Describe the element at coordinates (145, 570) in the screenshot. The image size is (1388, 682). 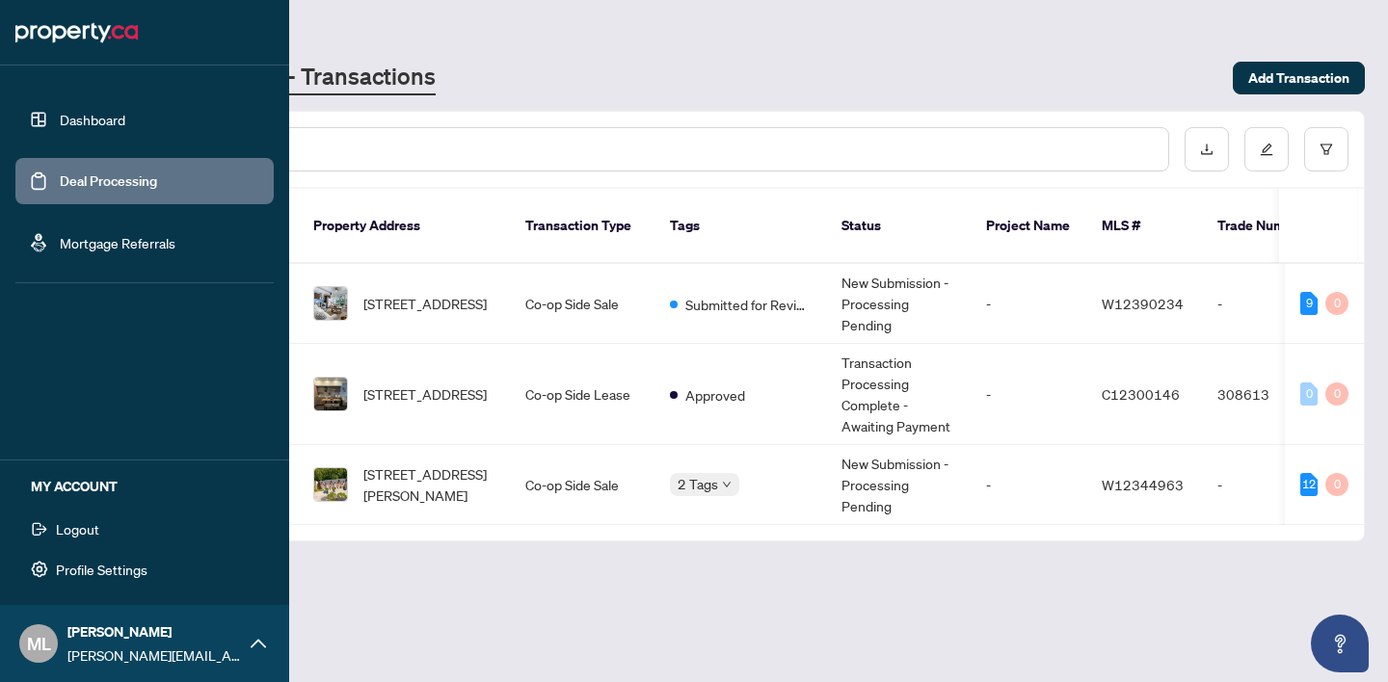
I see `button: Profile Settings` at that location.